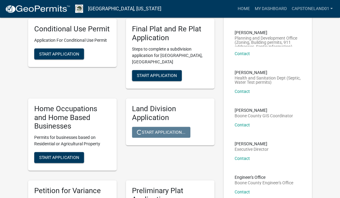 Image resolution: width=340 pixels, height=198 pixels. What do you see at coordinates (72, 118) in the screenshot?
I see `h5: Home Occupations and Home Based Businesses` at bounding box center [72, 118].